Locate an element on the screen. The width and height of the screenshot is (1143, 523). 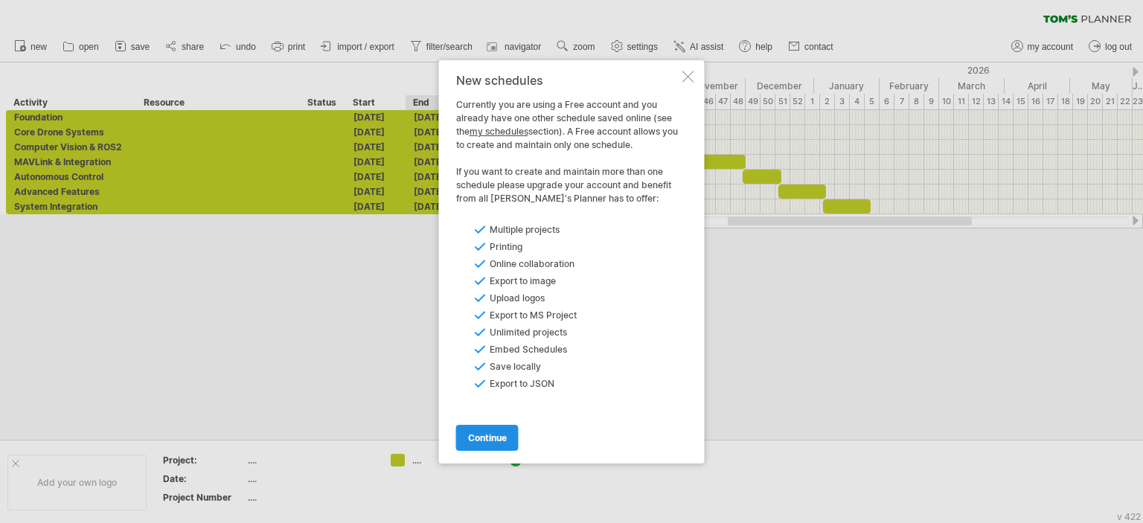
a: continue is located at coordinates (488, 438).